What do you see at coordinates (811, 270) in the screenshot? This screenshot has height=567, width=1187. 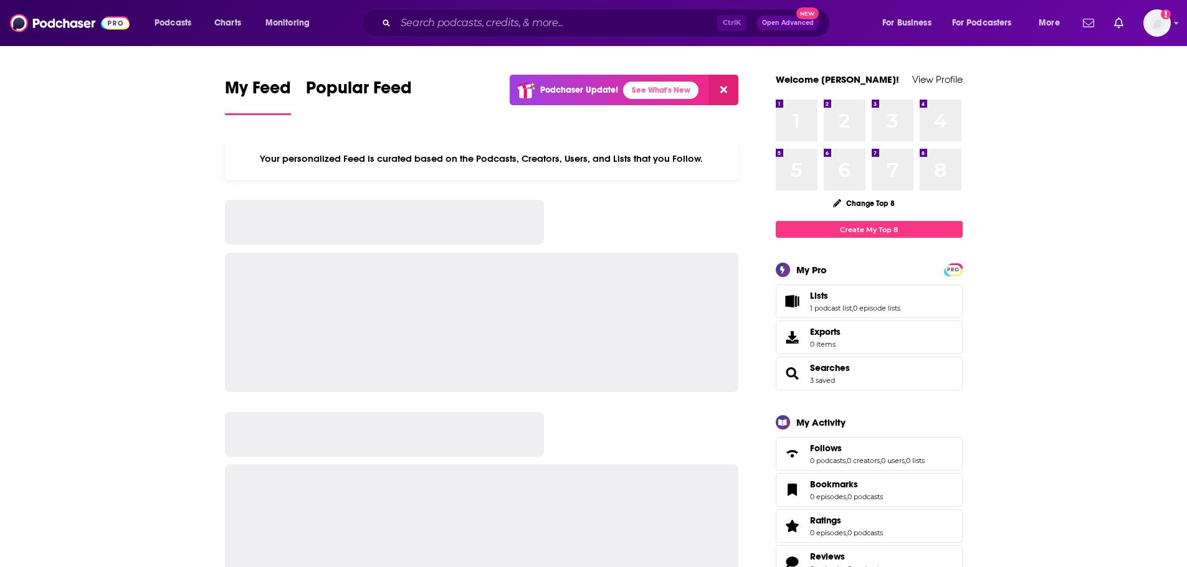 I see `div: My Pro` at bounding box center [811, 270].